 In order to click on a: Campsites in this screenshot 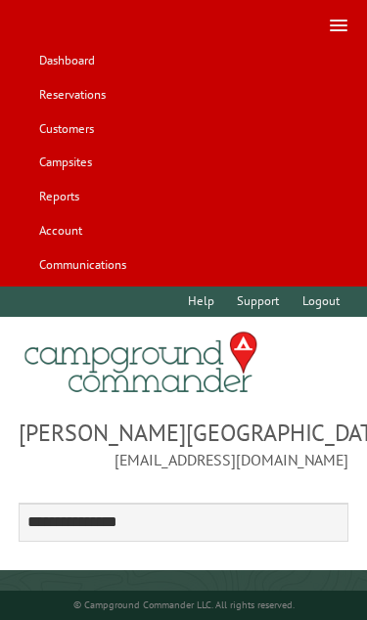, I will do `click(65, 162)`.